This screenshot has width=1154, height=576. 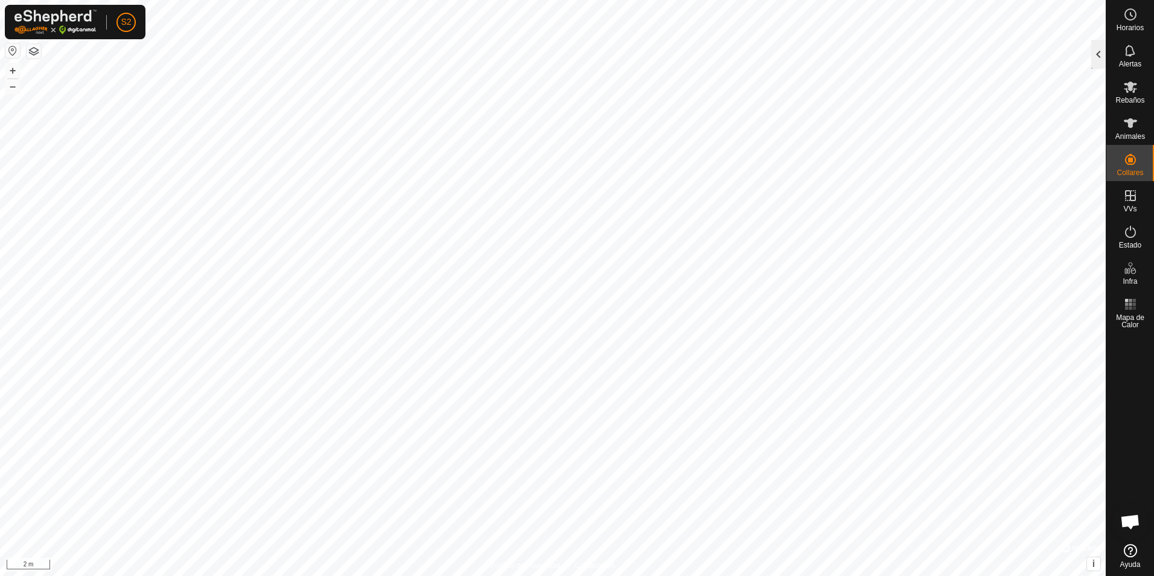 What do you see at coordinates (1129, 321) in the screenshot?
I see `span: Mapa de Calor` at bounding box center [1129, 321].